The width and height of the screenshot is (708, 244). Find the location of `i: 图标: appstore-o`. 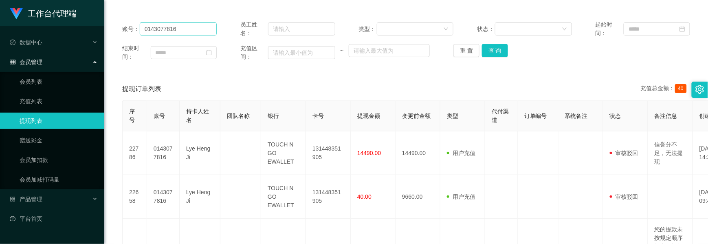

i: 图标: appstore-o is located at coordinates (13, 199).